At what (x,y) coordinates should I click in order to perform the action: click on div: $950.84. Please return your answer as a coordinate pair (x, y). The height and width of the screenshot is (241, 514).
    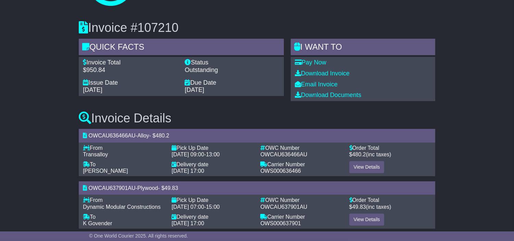
    Looking at the image, I should click on (130, 70).